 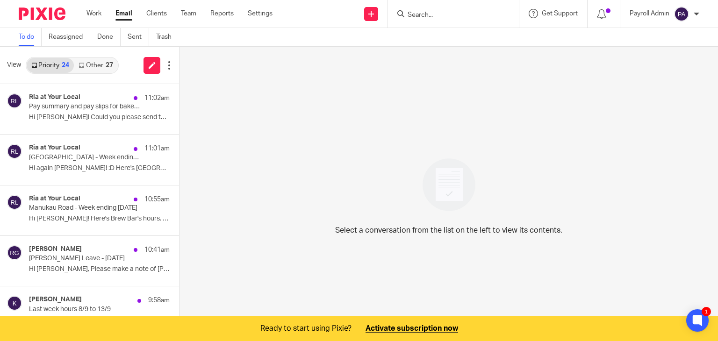 What do you see at coordinates (157, 250) in the screenshot?
I see `p: 10:41am` at bounding box center [157, 250].